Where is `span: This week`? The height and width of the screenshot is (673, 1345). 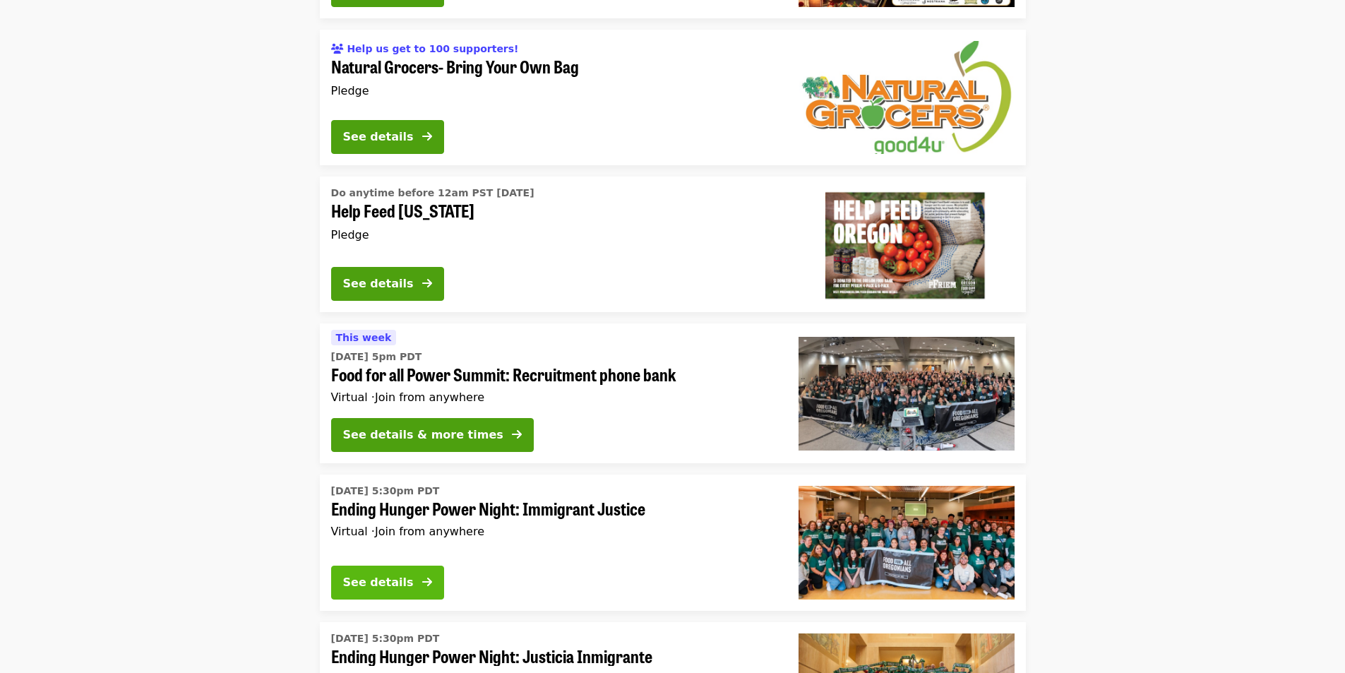
span: This week is located at coordinates (364, 338).